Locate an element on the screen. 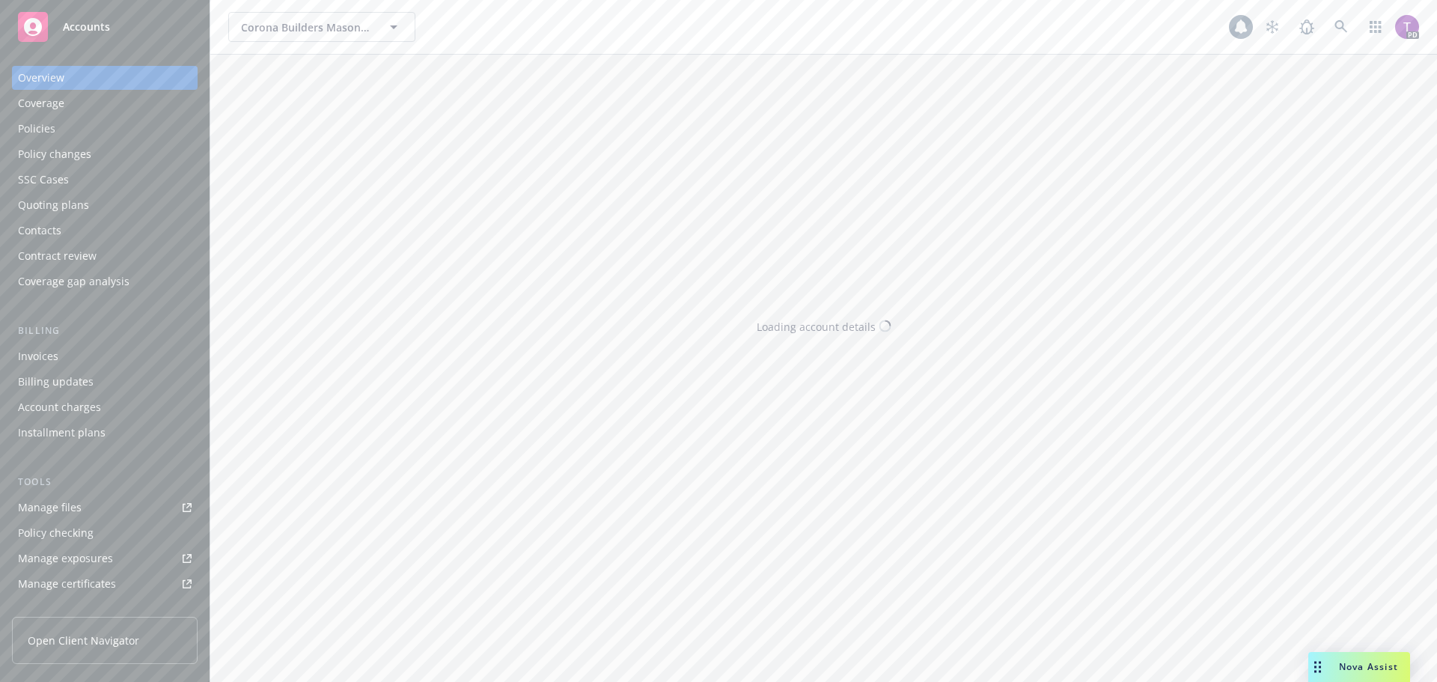  div: SSC Cases is located at coordinates (43, 180).